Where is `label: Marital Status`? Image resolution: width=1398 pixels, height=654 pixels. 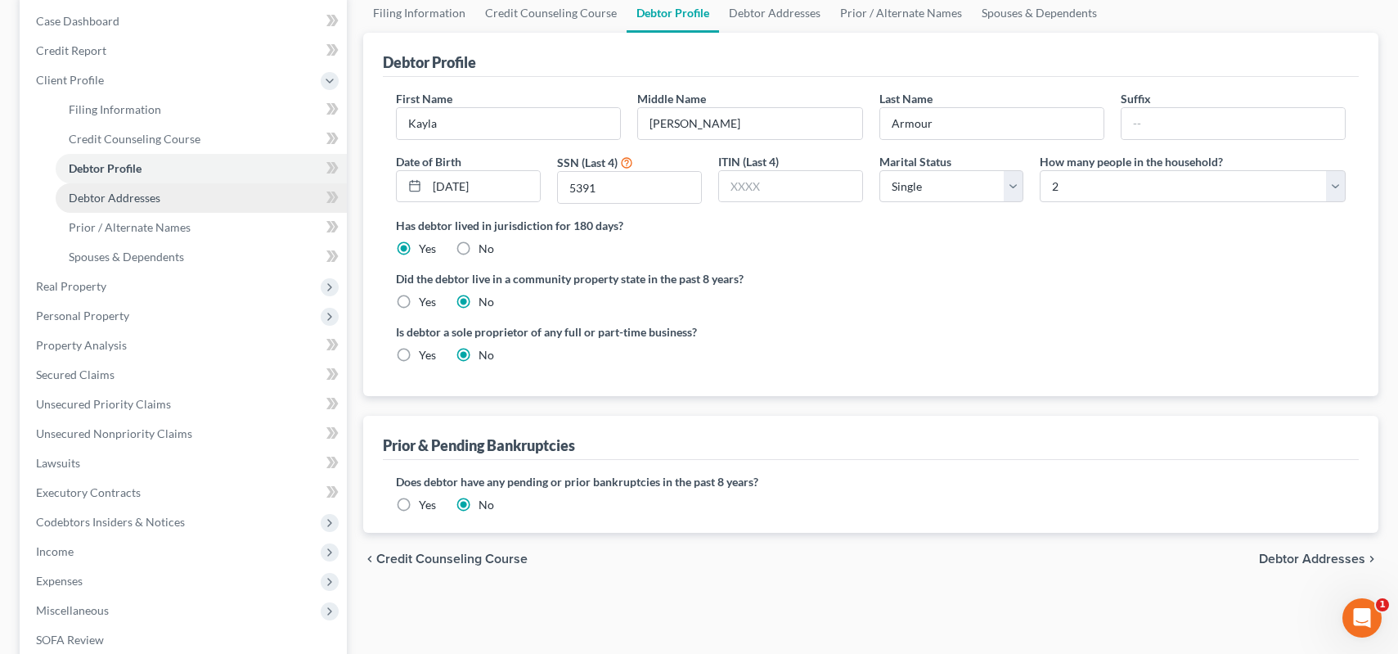 label: Marital Status is located at coordinates (915, 161).